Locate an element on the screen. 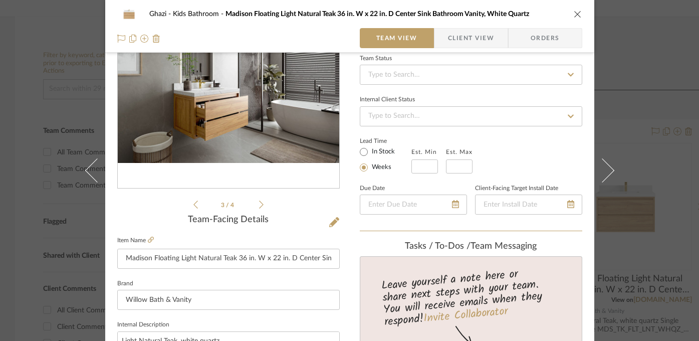  mat-radio-group: Select item type is located at coordinates (385, 159).